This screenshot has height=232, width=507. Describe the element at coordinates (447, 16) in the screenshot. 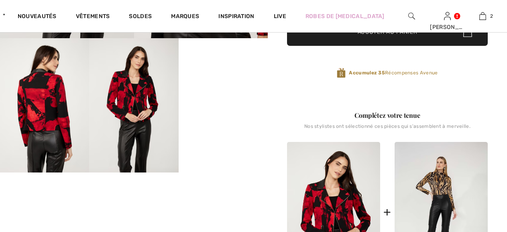

I see `a: Se connecter` at that location.